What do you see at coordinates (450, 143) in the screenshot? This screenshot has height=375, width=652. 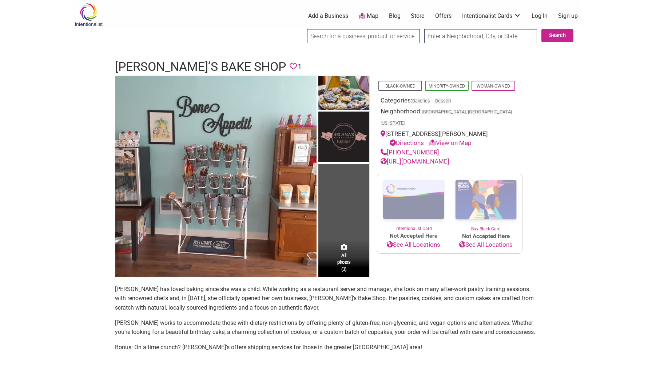 I see `a: View on Map` at bounding box center [450, 143].